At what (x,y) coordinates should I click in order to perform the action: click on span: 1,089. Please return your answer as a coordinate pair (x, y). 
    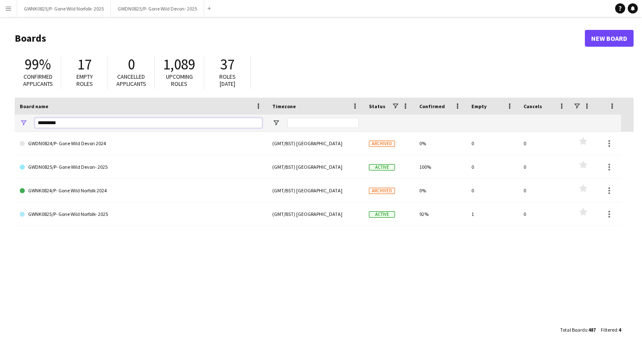
    Looking at the image, I should click on (179, 64).